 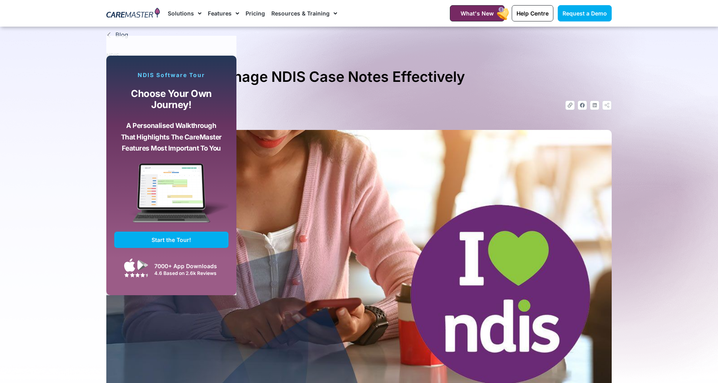 What do you see at coordinates (171, 197) in the screenshot?
I see `img: CareMaster Software Mockup on Screen` at bounding box center [171, 197].